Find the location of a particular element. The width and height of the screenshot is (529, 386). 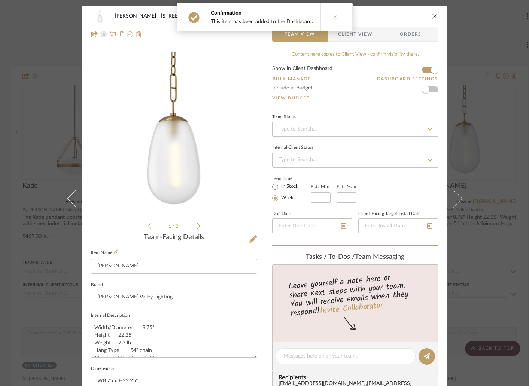

button: close is located at coordinates (435, 16).